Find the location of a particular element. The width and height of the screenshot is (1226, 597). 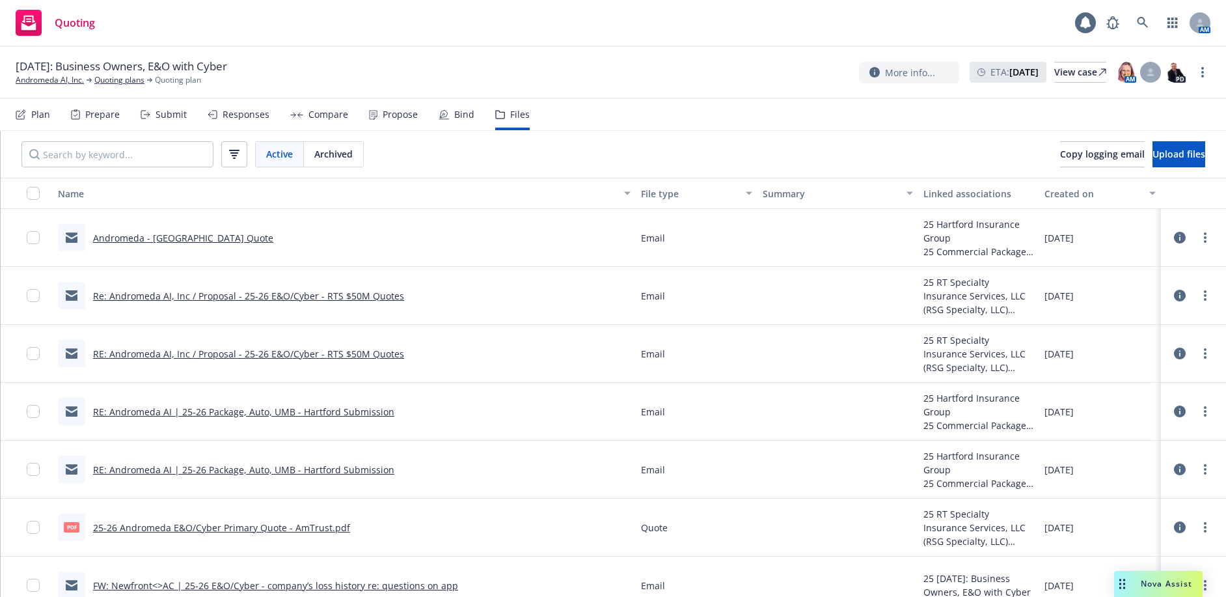

div: View case is located at coordinates (1080, 72).